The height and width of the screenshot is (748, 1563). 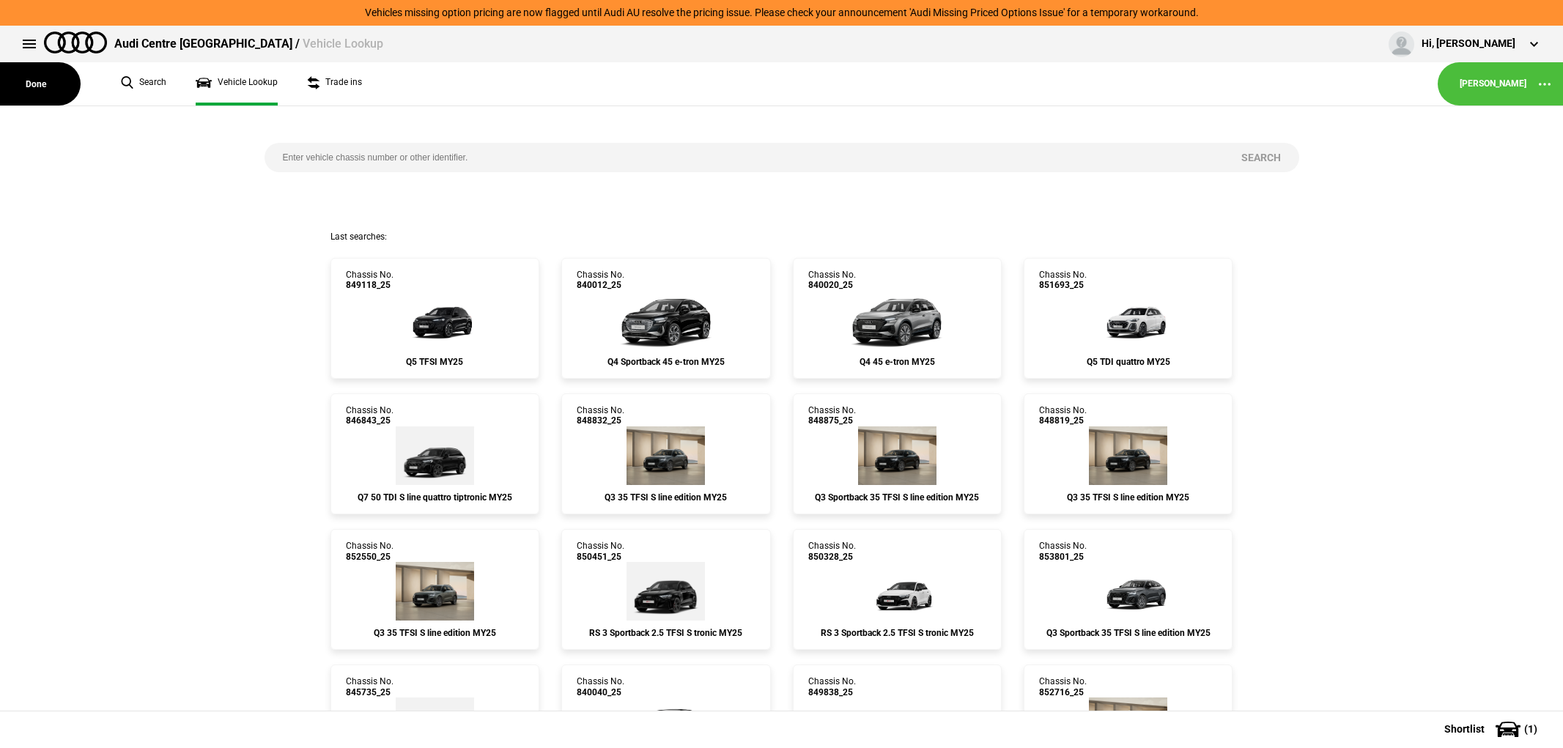 I want to click on span: 849118_25, so click(x=369, y=285).